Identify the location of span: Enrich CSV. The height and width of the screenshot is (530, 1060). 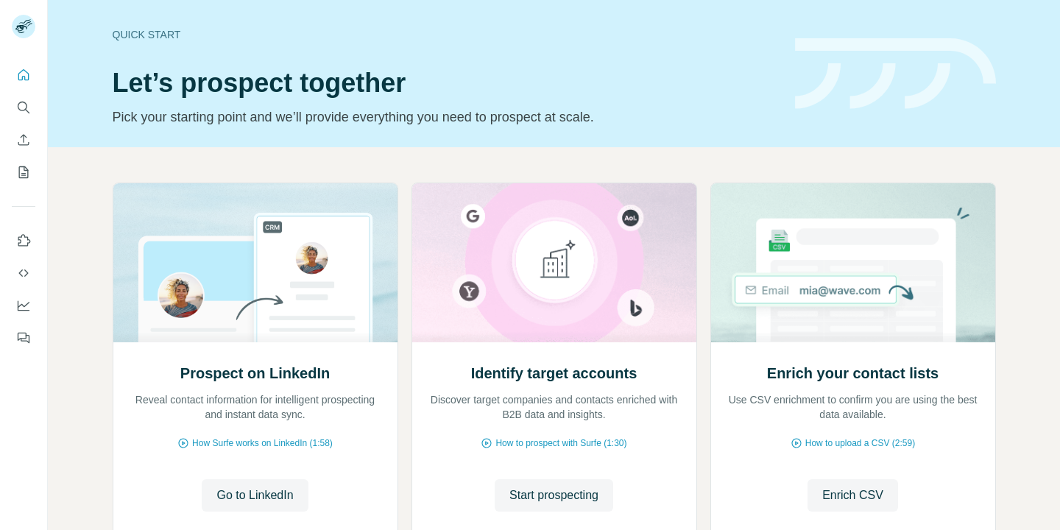
(853, 495).